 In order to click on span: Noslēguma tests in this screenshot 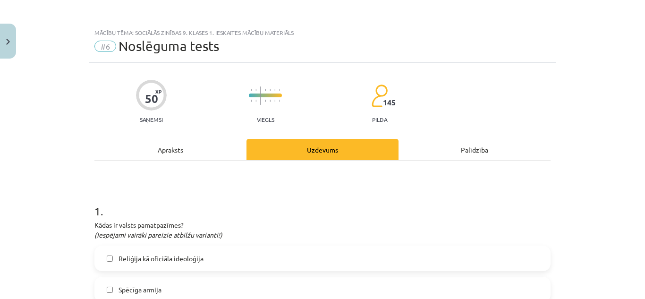, I will do `click(169, 46)`.